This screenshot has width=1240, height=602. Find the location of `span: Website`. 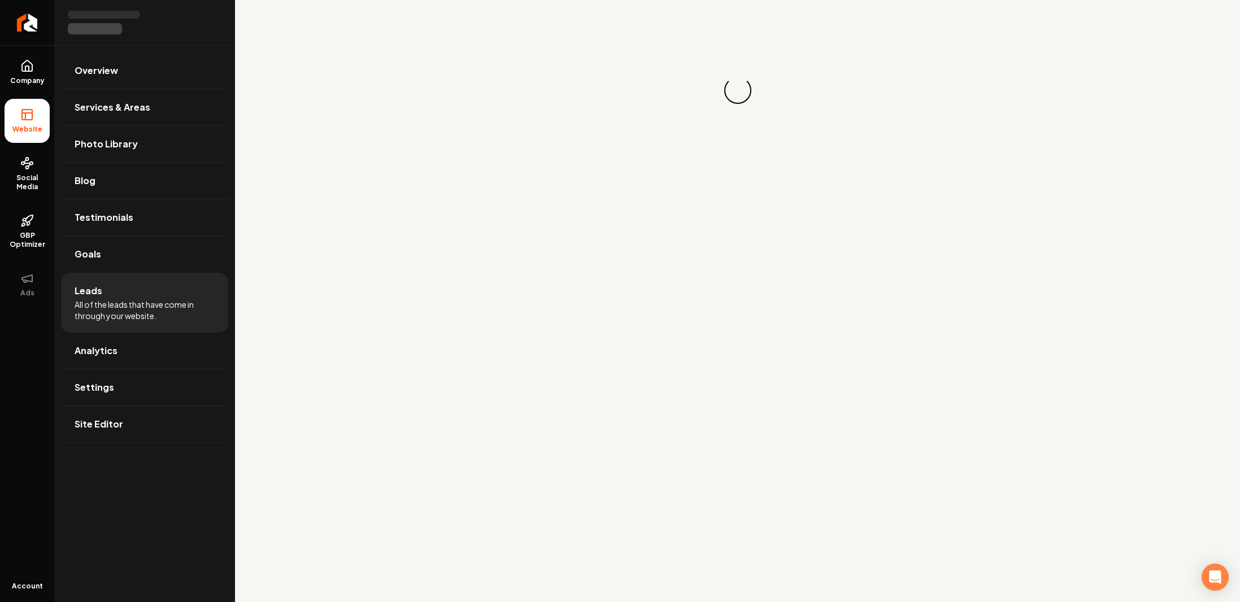

span: Website is located at coordinates (27, 129).